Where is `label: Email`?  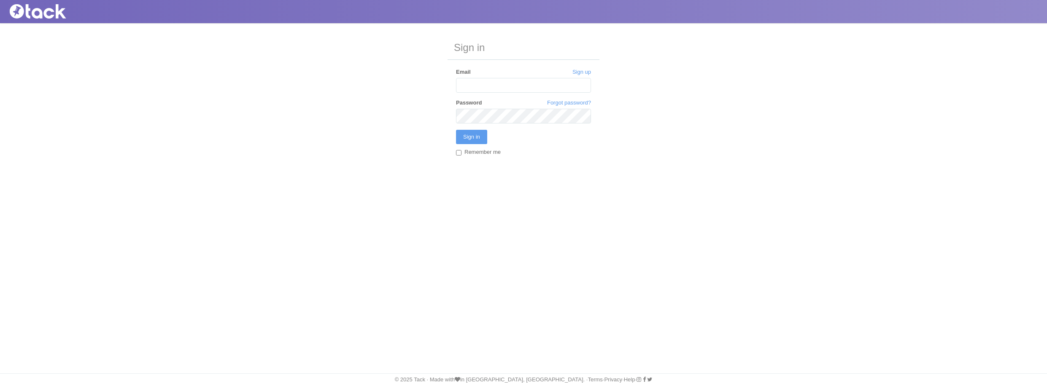 label: Email is located at coordinates (463, 72).